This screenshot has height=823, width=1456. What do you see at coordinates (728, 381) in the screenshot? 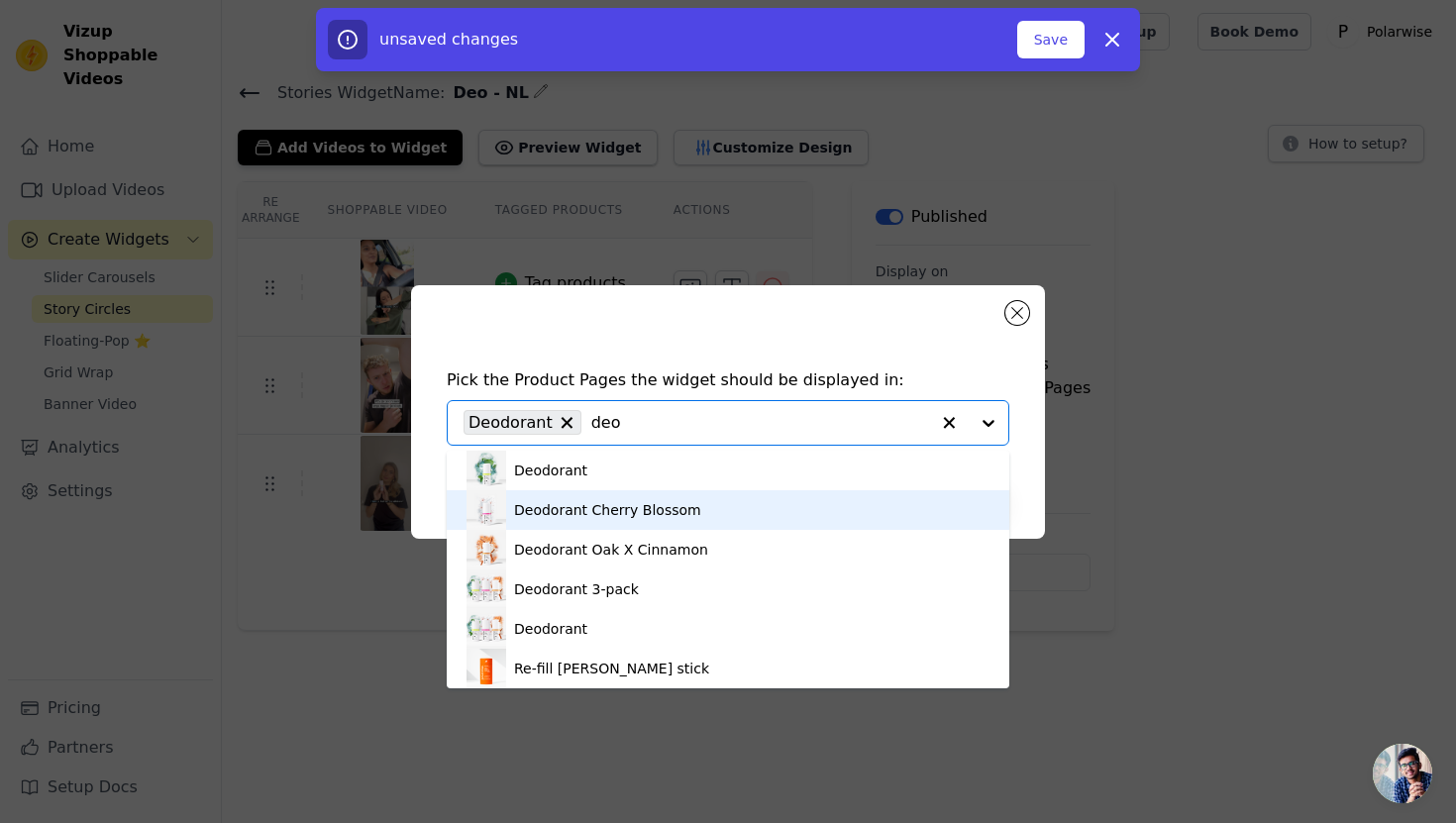
I see `h4: Pick the Product Pages the widget should be displayed in:` at bounding box center [728, 381].